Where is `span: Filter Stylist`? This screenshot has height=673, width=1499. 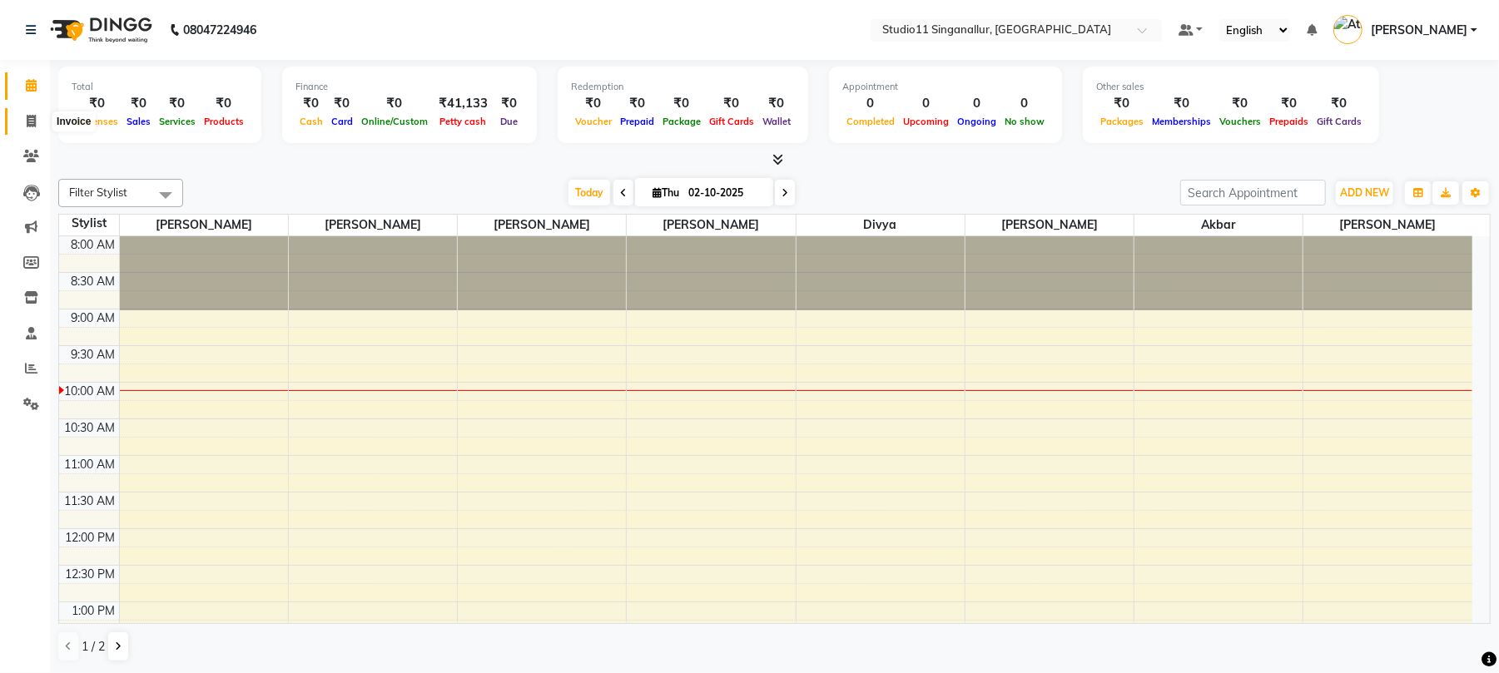 span: Filter Stylist is located at coordinates (98, 192).